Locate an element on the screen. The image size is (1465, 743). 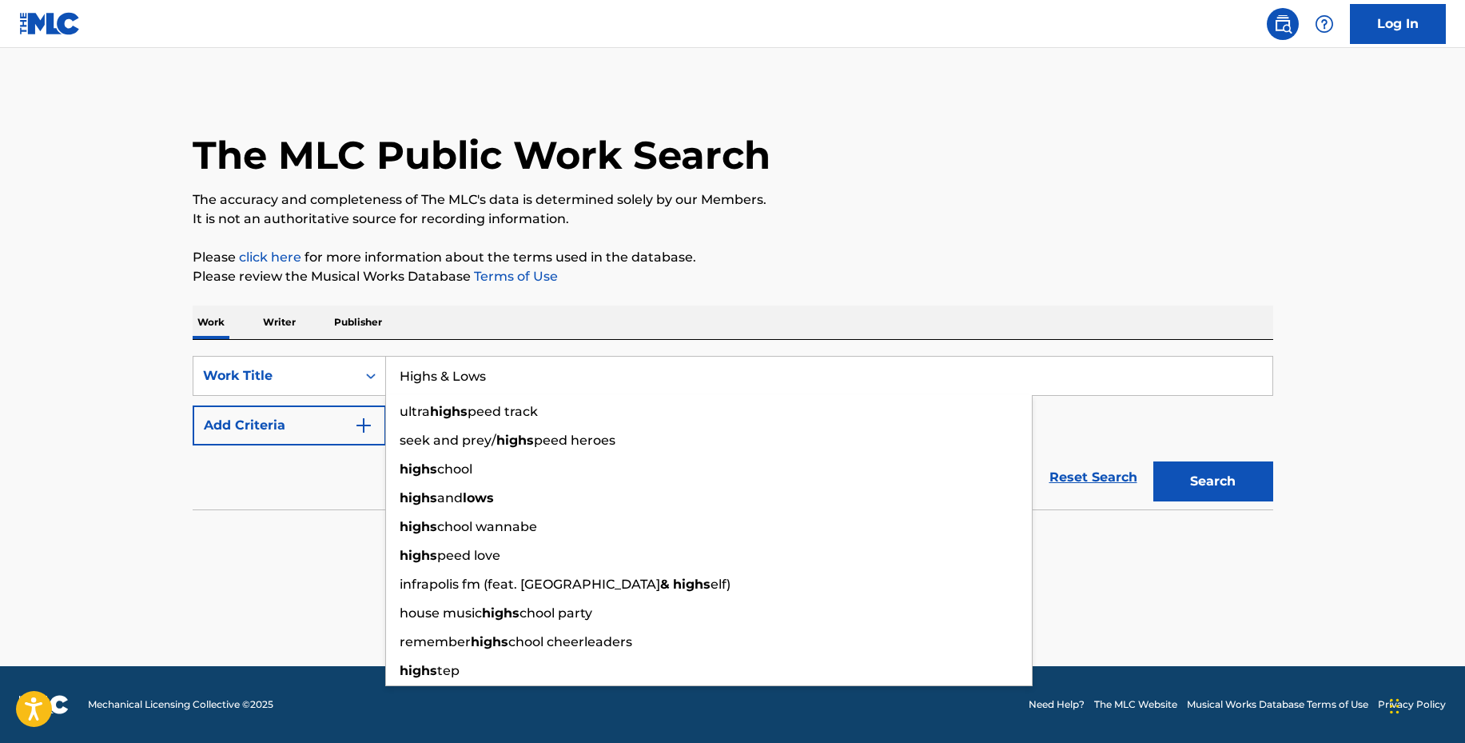
p: The accuracy and completeness of The MLC's data is determined solely by our Members. is located at coordinates (733, 200).